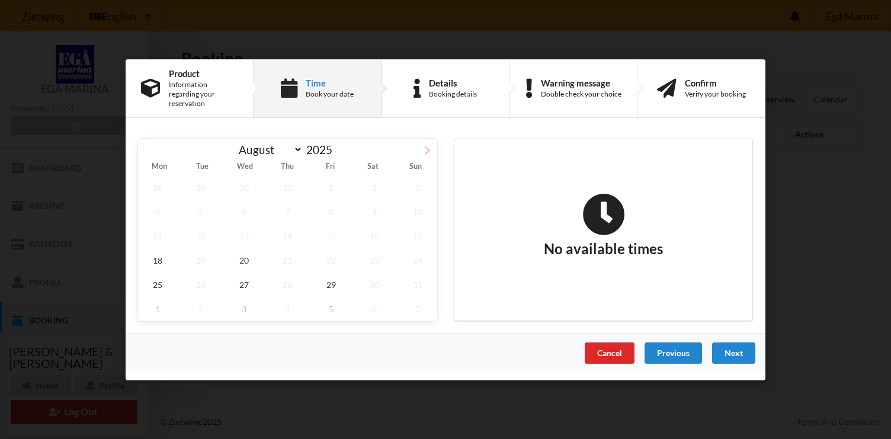 The width and height of the screenshot is (891, 439). I want to click on span: September 7, 2025, so click(417, 308).